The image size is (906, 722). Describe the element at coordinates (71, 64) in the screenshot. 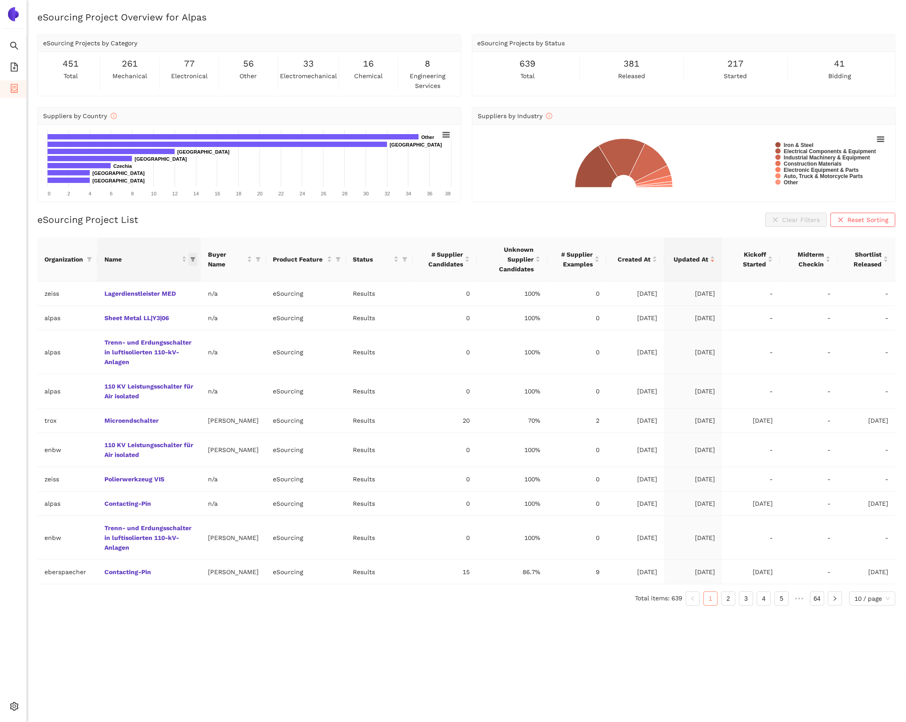

I see `span: 451` at that location.